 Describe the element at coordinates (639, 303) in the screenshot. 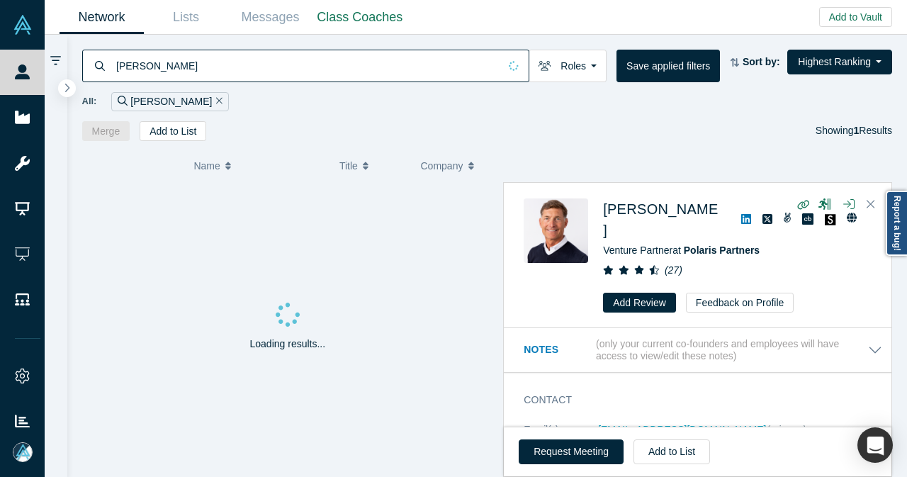

I see `button: Add Review` at that location.